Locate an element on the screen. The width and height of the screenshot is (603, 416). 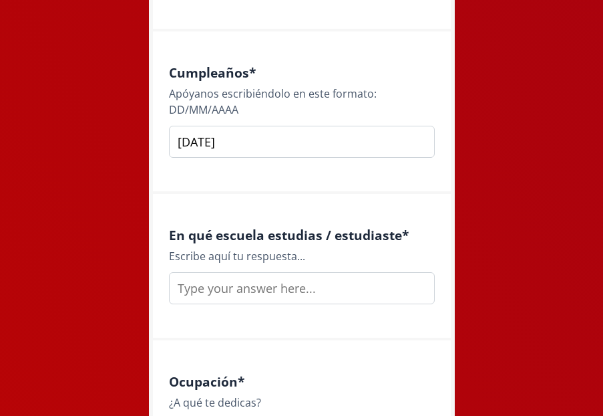
h4: Ocupación * is located at coordinates (302, 381).